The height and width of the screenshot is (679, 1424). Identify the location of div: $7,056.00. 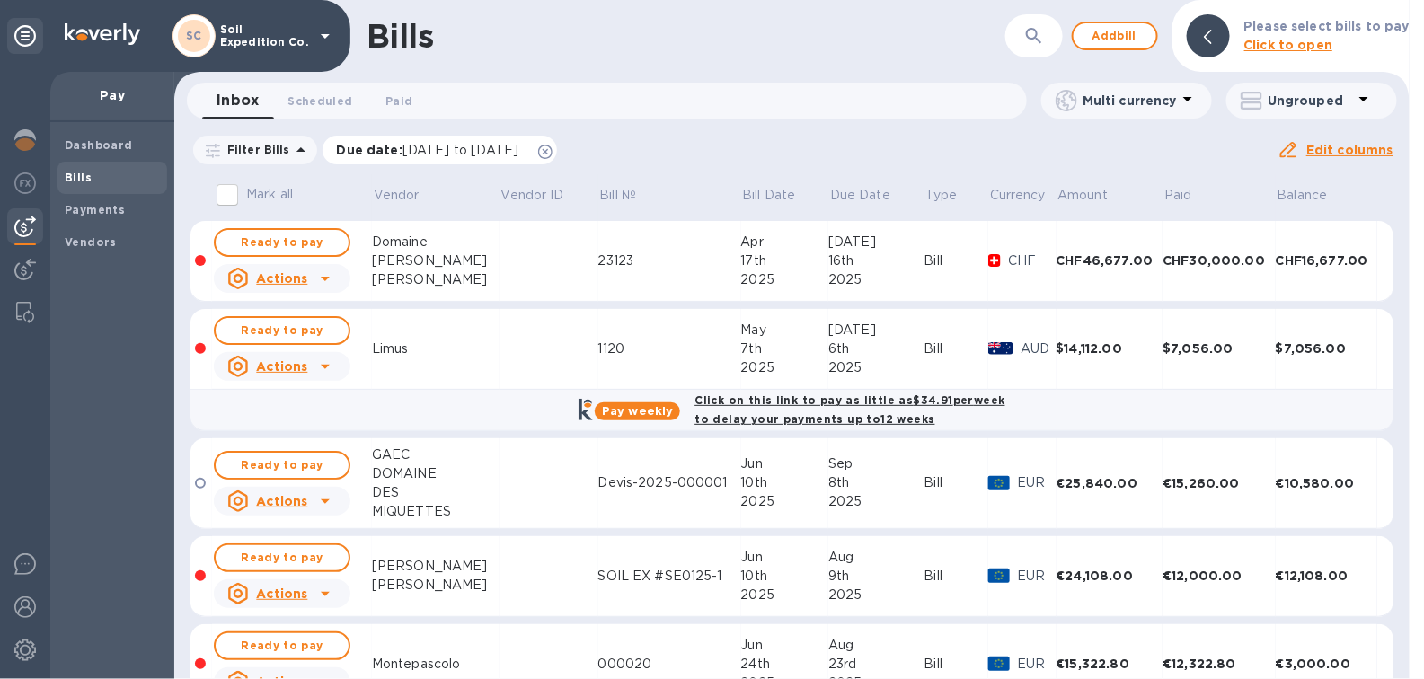
(1326, 348).